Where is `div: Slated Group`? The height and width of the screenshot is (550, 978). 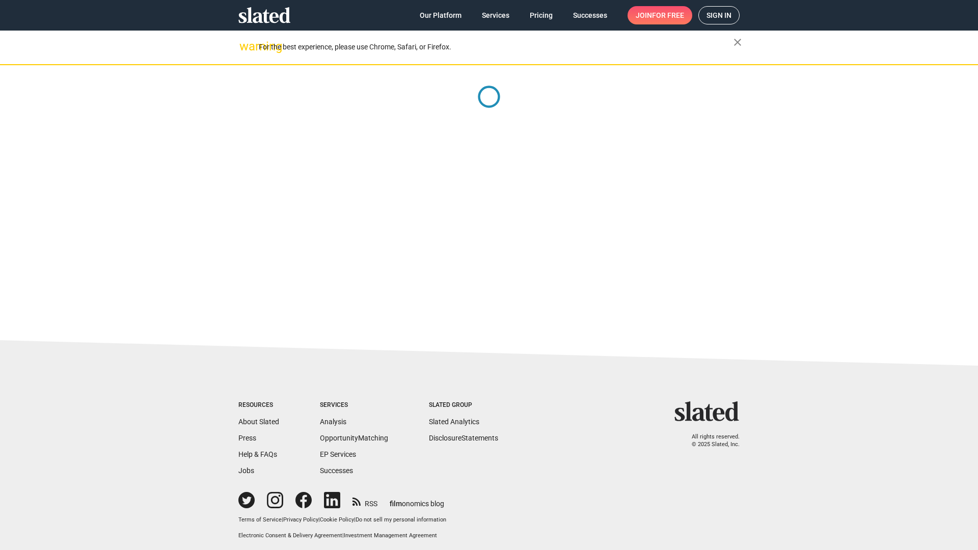
div: Slated Group is located at coordinates (463, 405).